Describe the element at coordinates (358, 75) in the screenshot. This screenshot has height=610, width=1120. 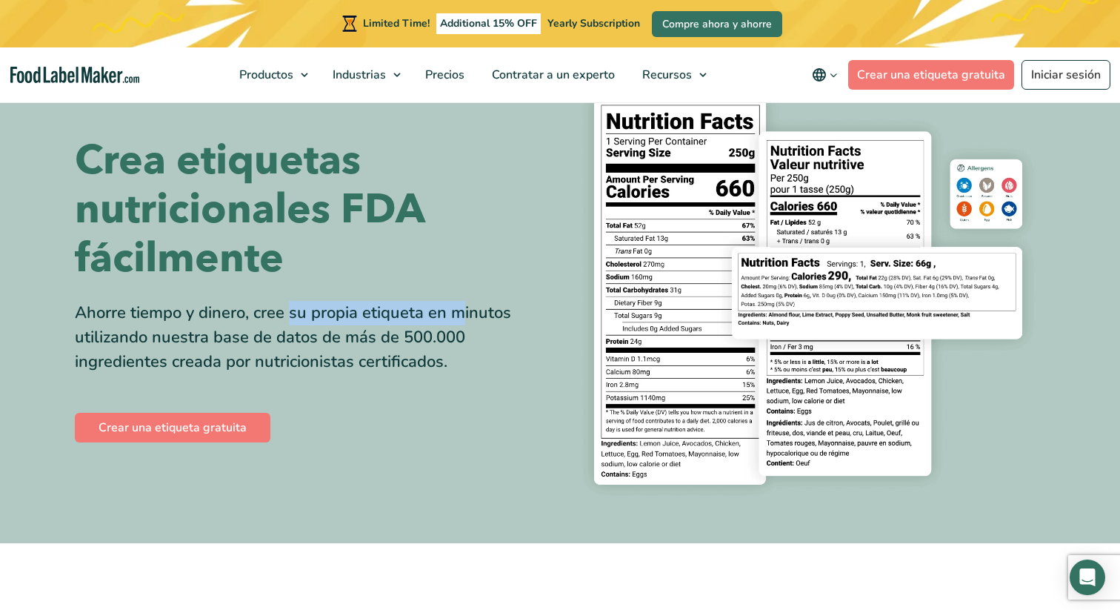
I see `span: Industrias` at that location.